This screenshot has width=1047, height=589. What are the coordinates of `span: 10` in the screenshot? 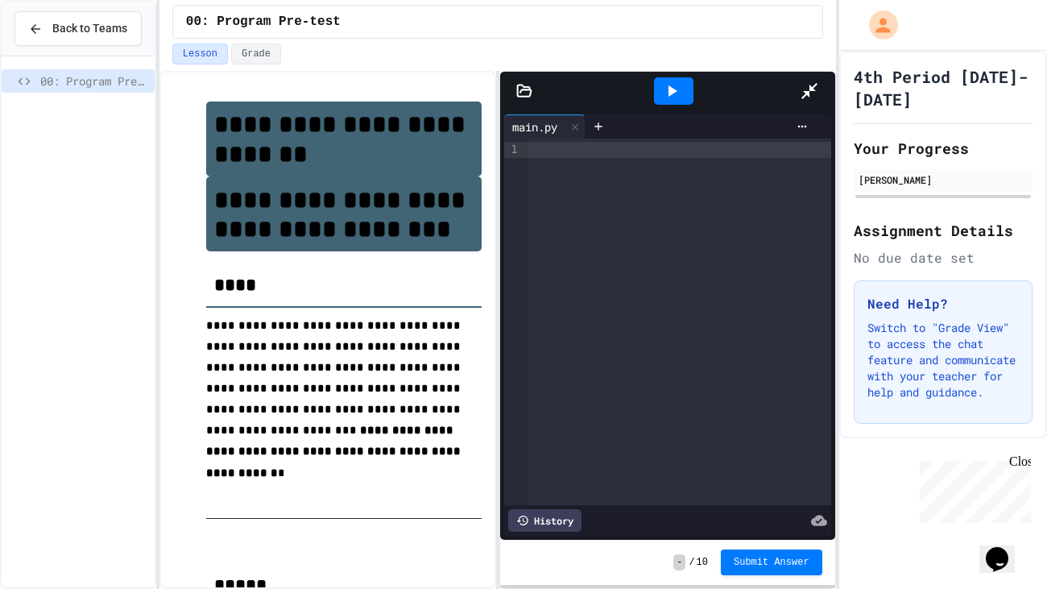 It's located at (702, 562).